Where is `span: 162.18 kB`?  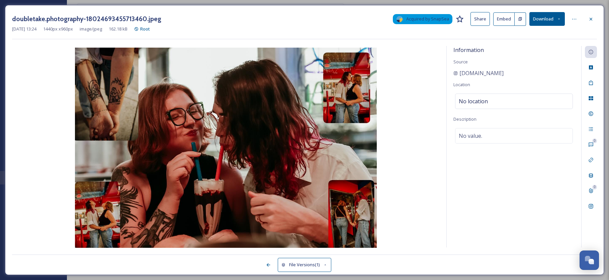
span: 162.18 kB is located at coordinates (118, 29).